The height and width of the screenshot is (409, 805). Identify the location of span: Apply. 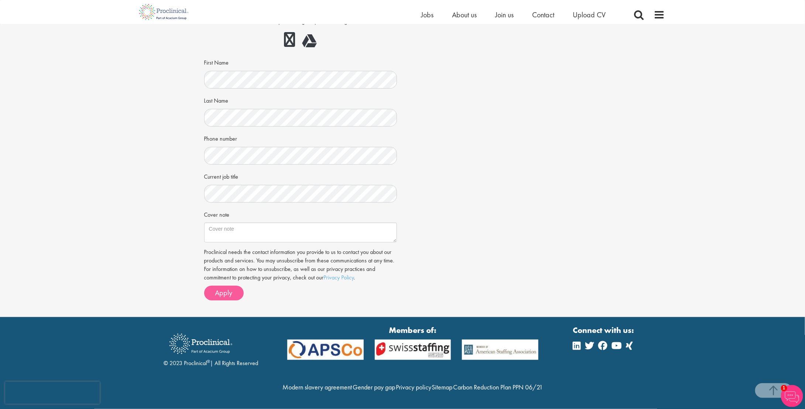
(224, 293).